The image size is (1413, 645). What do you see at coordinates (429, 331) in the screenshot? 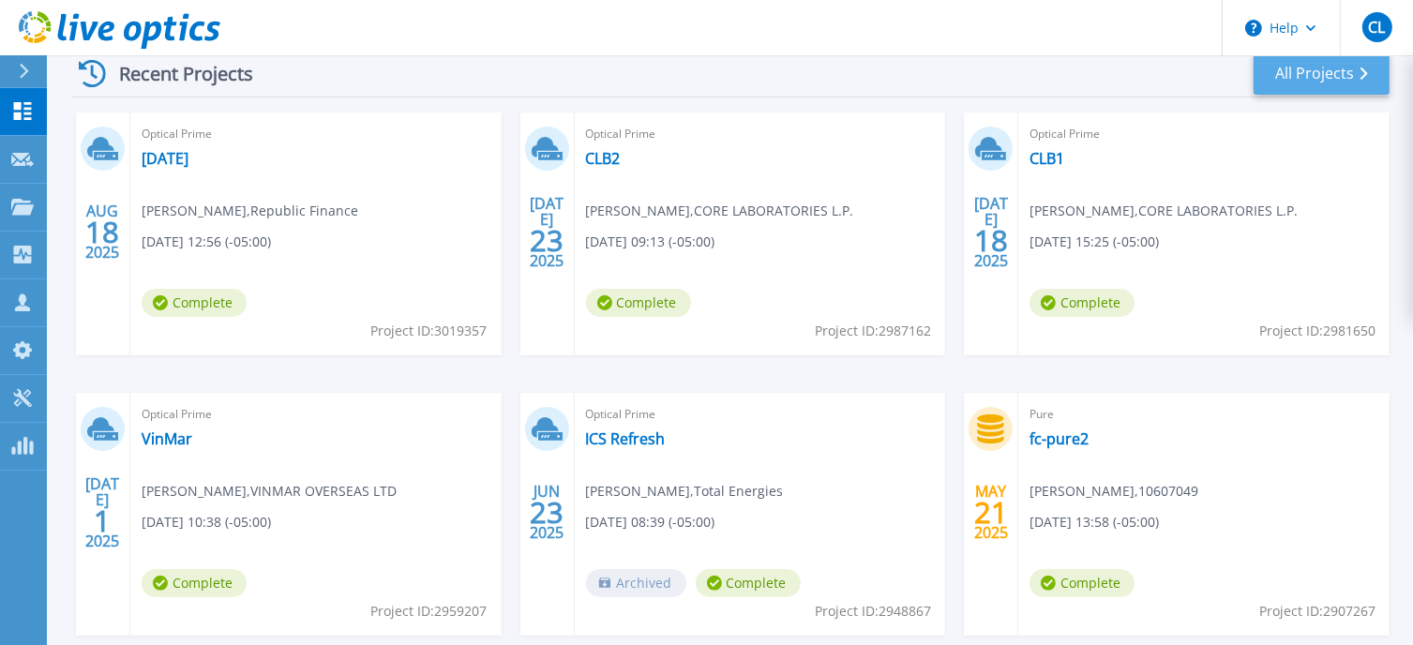
I see `span: Project ID: 3019357` at bounding box center [429, 331].